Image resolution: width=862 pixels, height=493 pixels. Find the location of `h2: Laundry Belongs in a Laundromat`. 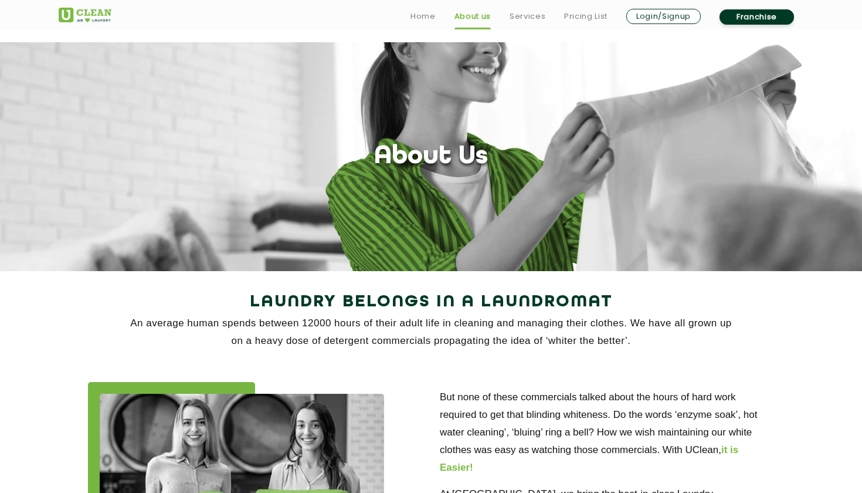

h2: Laundry Belongs in a Laundromat is located at coordinates (431, 302).